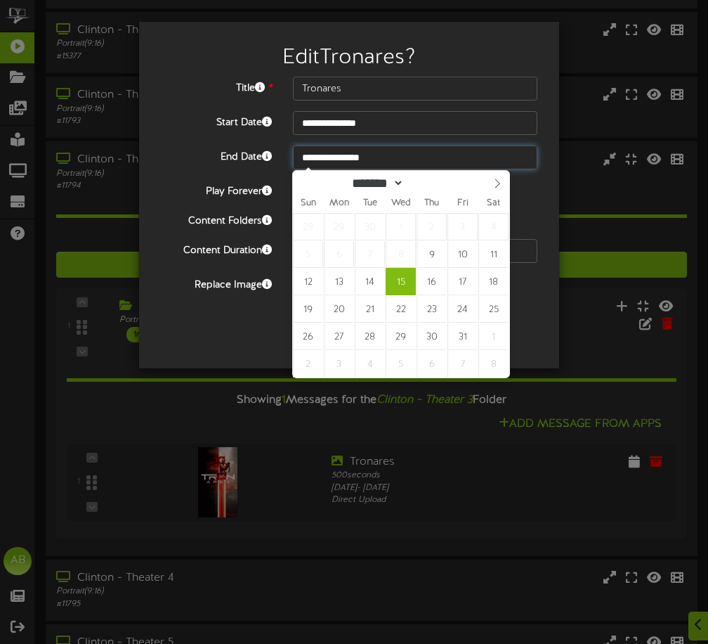  Describe the element at coordinates (216, 219) in the screenshot. I see `label: Content Folders` at that location.